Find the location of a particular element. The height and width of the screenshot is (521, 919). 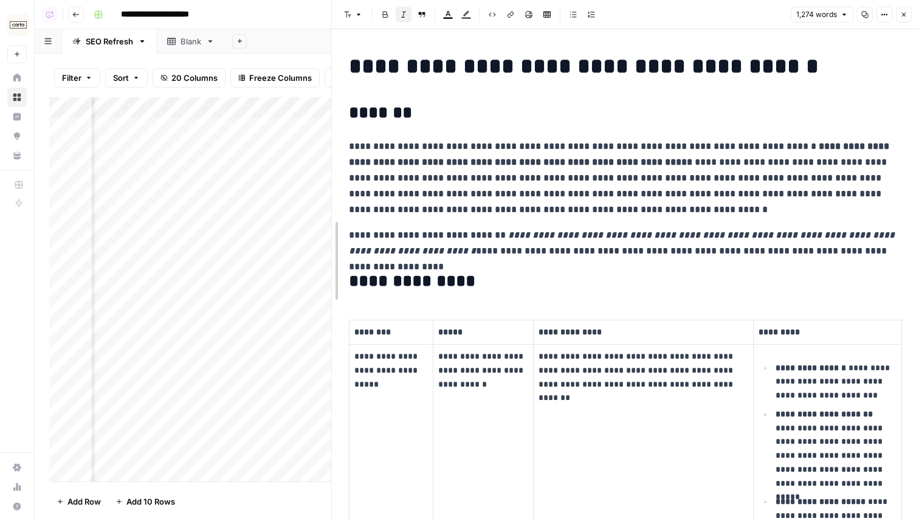

a: Usage is located at coordinates (17, 487).